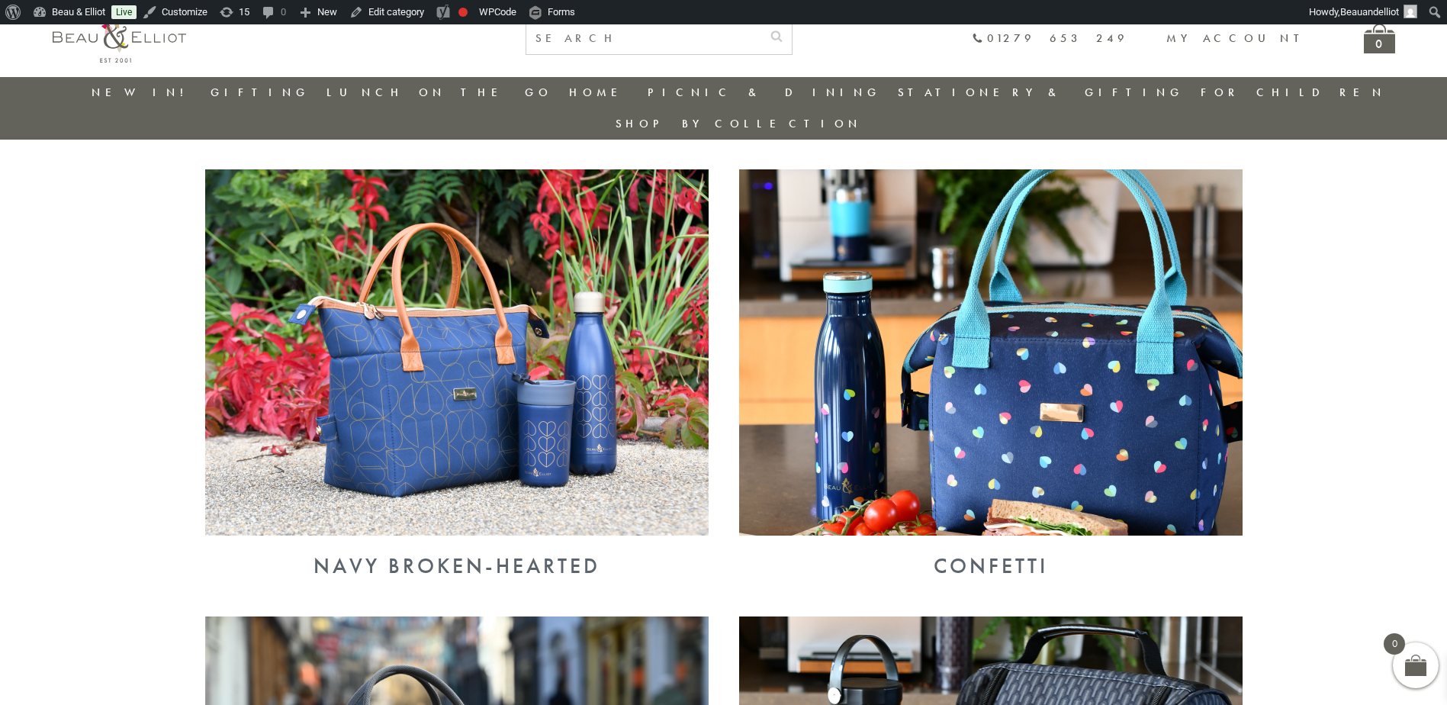  I want to click on a: Stationery & Gifting, so click(1040, 92).